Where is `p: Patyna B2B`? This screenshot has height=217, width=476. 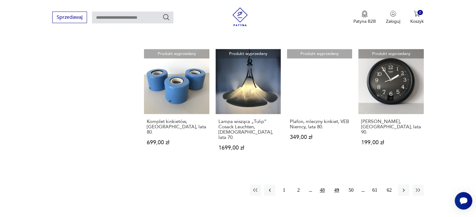 p: Patyna B2B is located at coordinates (364, 21).